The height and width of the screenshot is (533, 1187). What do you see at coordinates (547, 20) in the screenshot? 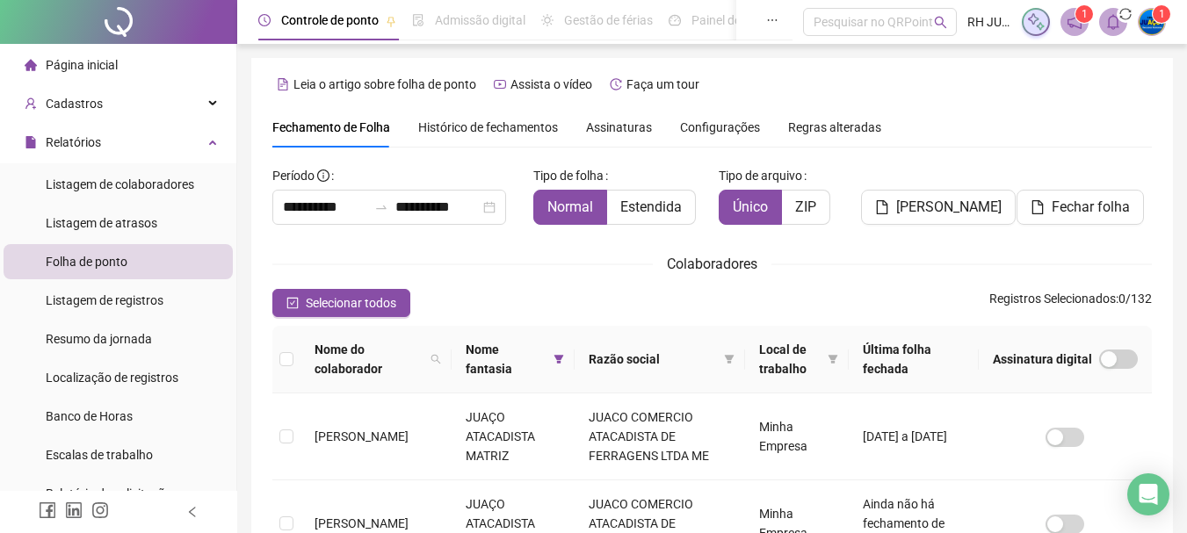
I see `span: sun` at bounding box center [547, 20].